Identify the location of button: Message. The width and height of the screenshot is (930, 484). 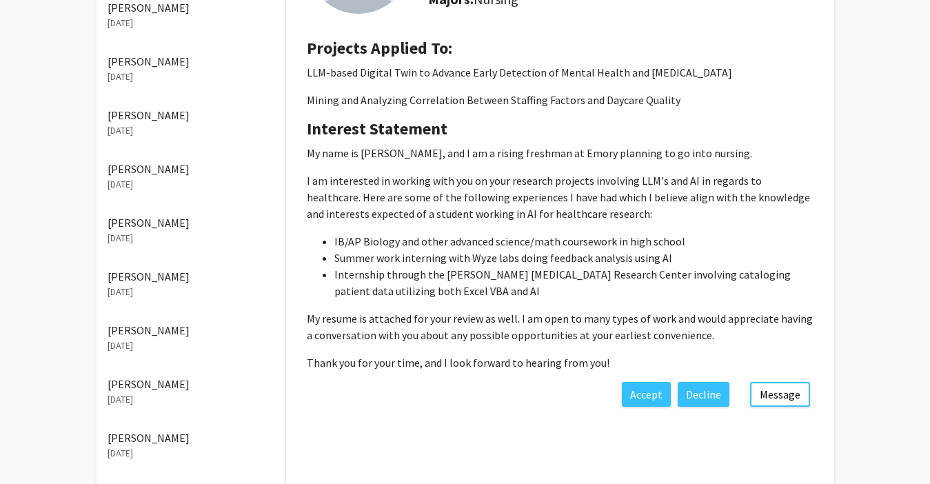
(780, 394).